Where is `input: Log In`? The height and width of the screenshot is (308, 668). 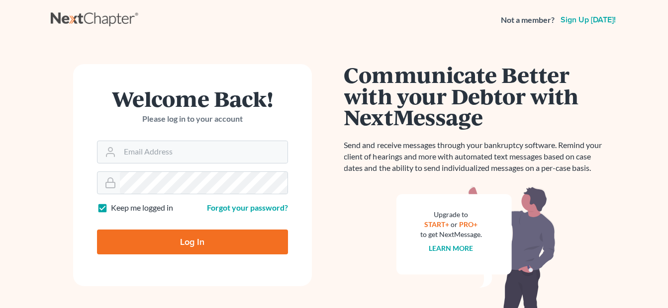
input: Log In is located at coordinates (193, 242).